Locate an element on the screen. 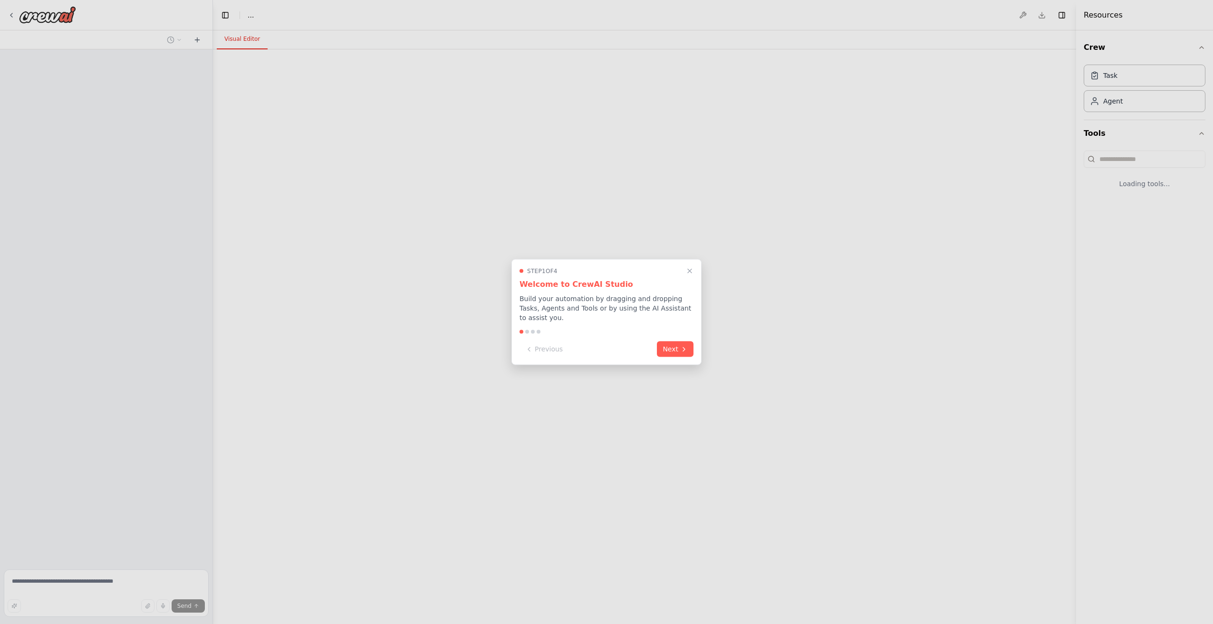 The width and height of the screenshot is (1213, 624). button: Next is located at coordinates (675, 349).